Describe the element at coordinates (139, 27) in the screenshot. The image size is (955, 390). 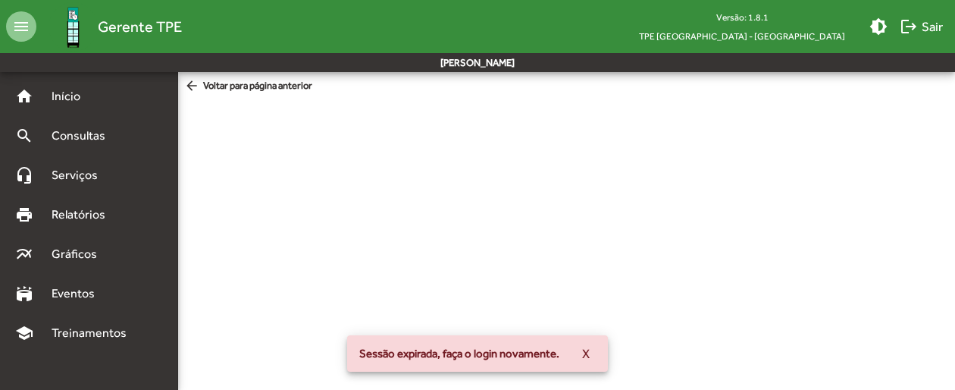
I see `span: Gerente TPE` at that location.